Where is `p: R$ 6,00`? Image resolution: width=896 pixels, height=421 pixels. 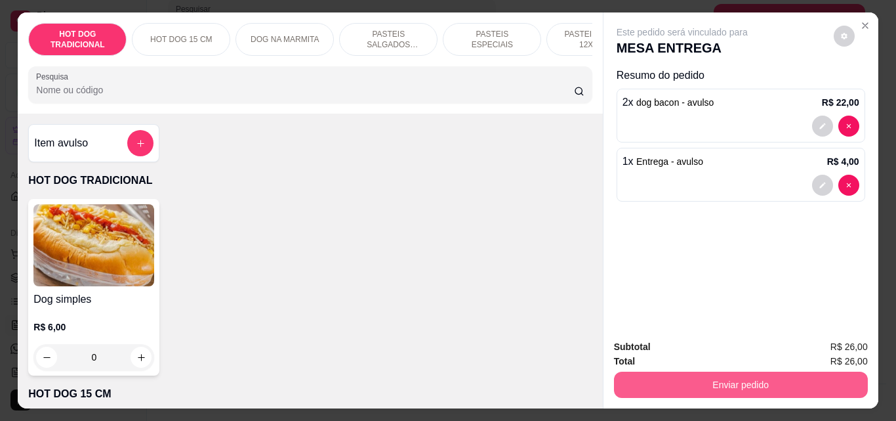
p: R$ 6,00 is located at coordinates (94, 327).